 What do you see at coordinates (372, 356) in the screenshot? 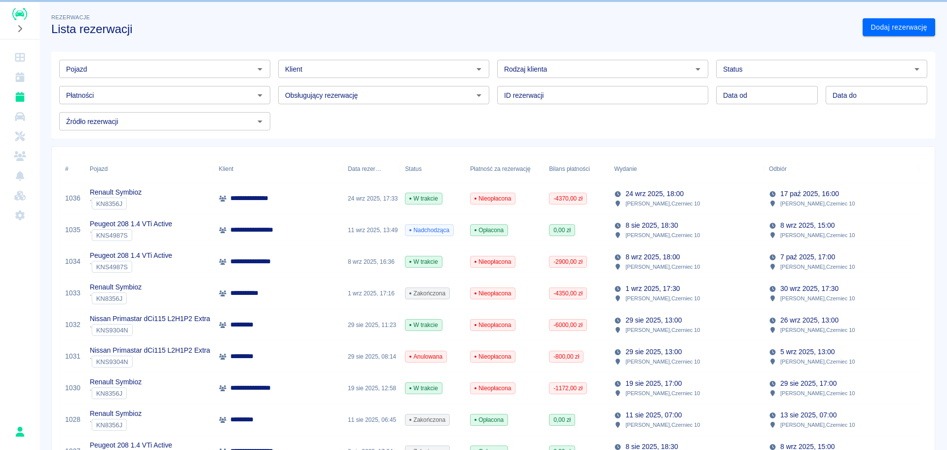
I see `div: 29 sie 2025, 08:14` at bounding box center [372, 356].